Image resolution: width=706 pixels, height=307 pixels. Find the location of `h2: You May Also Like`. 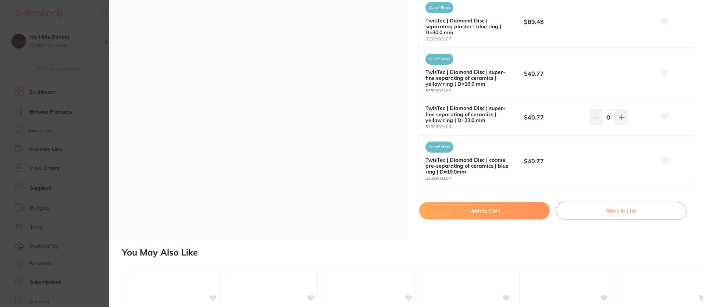

h2: You May Also Like is located at coordinates (412, 252).